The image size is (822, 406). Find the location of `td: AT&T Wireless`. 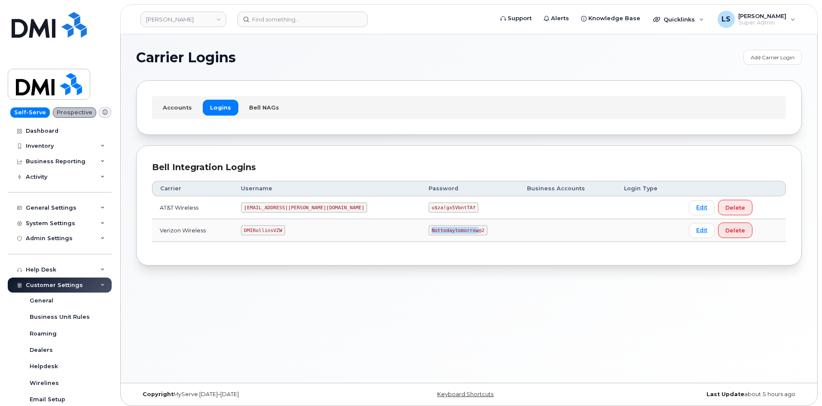

td: AT&T Wireless is located at coordinates (192, 208).